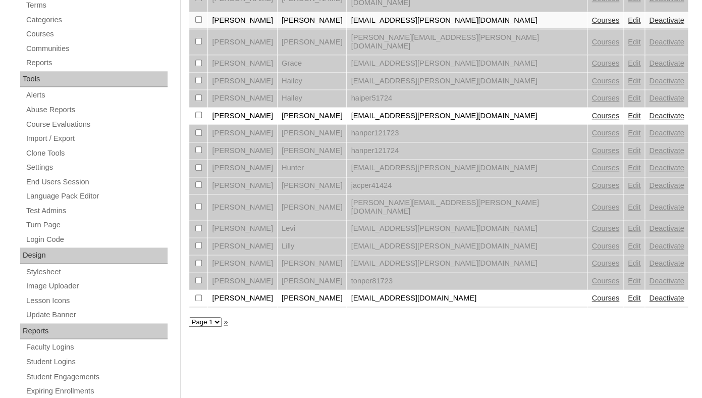 This screenshot has width=702, height=398. I want to click on a: Alerts, so click(96, 95).